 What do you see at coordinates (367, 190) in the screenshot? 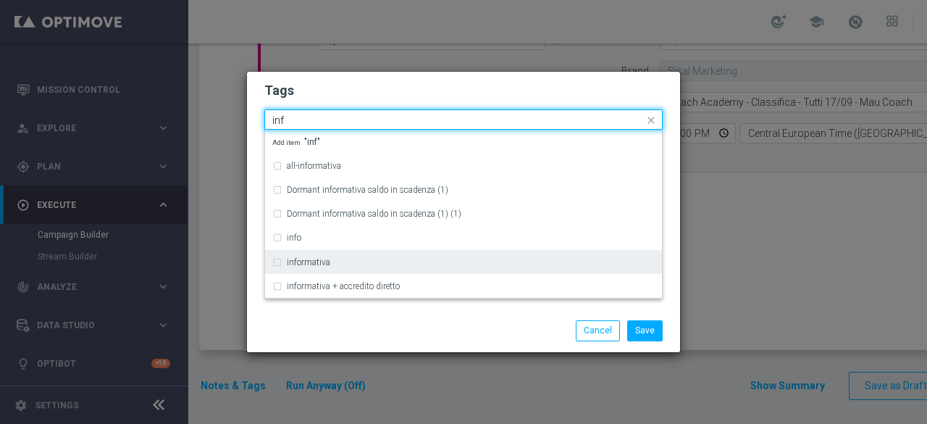
I see `label: Dormant informativa saldo in scadenza (1)` at bounding box center [367, 190].